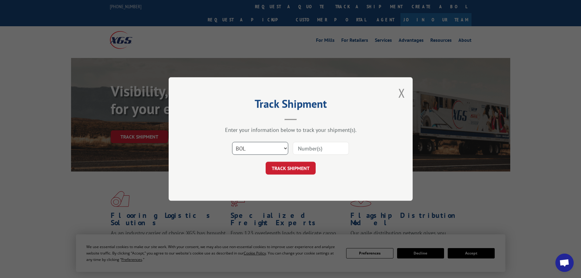  Describe the element at coordinates (291, 105) in the screenshot. I see `h2: Track Shipment` at that location.